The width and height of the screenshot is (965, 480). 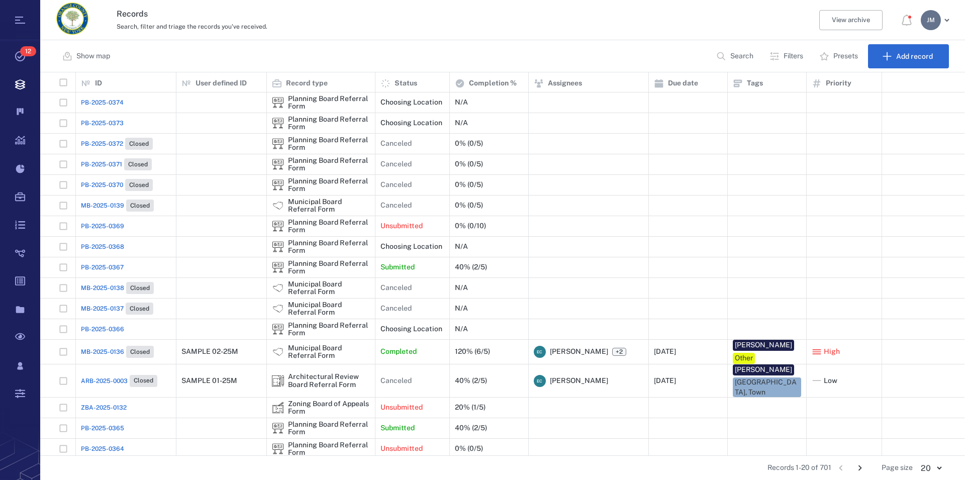 What do you see at coordinates (192, 27) in the screenshot?
I see `span: Search, filter and triage the records you've received.` at bounding box center [192, 27].